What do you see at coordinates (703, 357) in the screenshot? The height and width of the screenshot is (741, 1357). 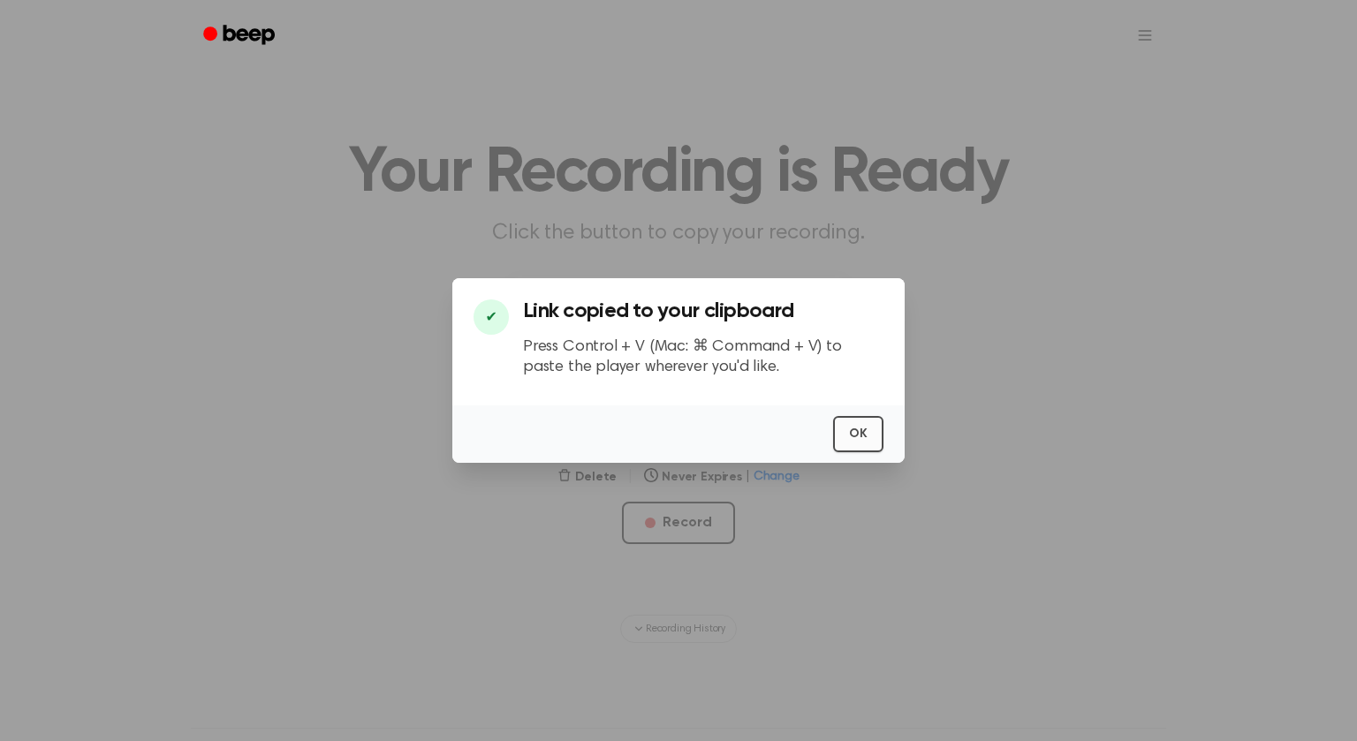 I see `p: Press Control + V (Mac: ⌘ Command + V) to paste the player wherever you'd like.` at bounding box center [703, 357].